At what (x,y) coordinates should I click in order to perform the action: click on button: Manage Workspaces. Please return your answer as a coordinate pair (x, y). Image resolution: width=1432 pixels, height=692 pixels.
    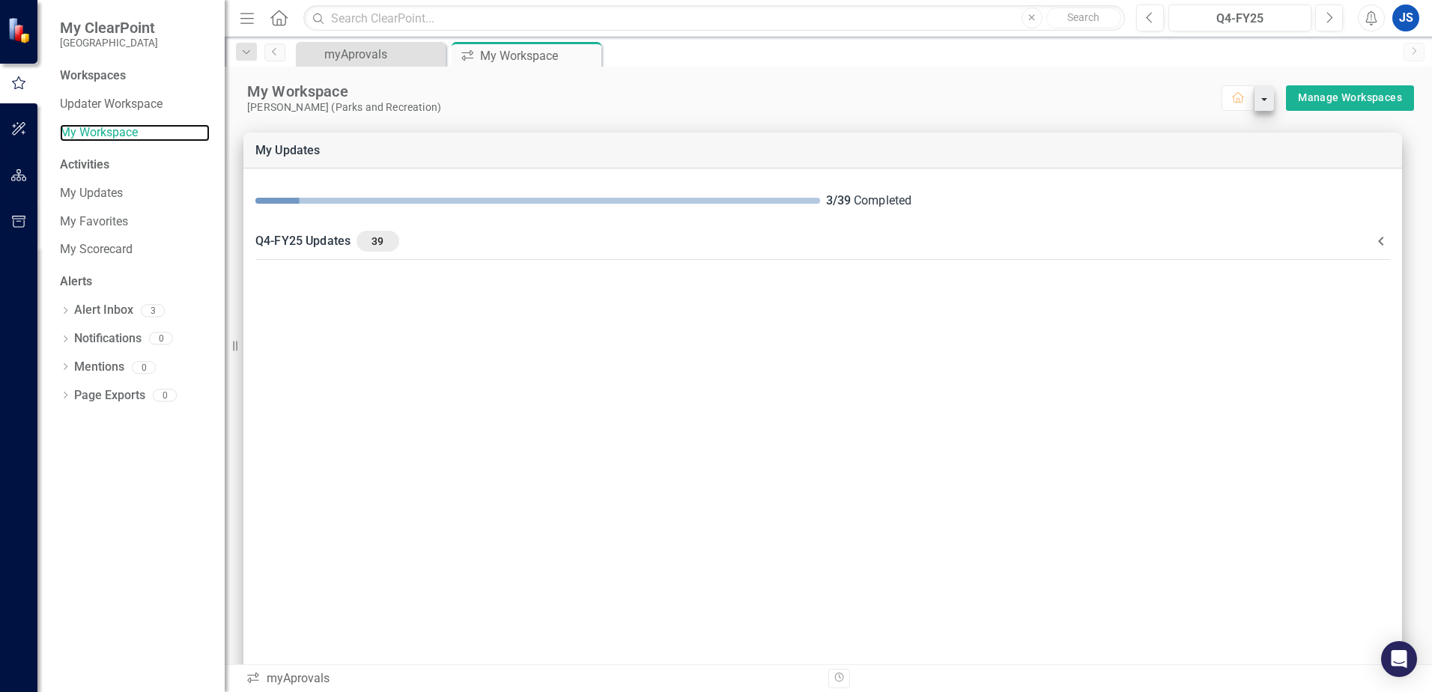
    Looking at the image, I should click on (1349, 98).